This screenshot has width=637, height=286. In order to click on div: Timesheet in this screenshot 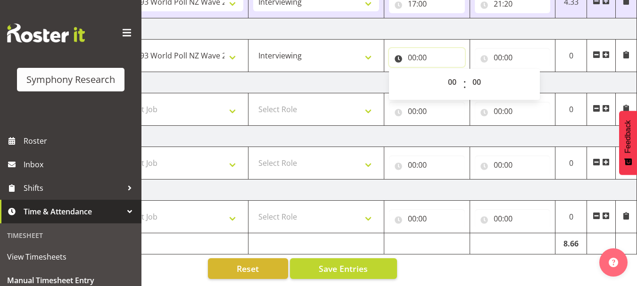, I will do `click(71, 235)`.